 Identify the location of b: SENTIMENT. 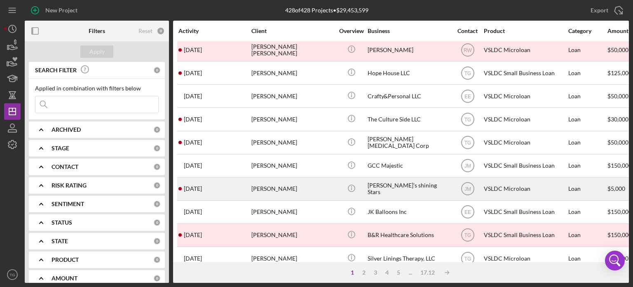
(68, 204).